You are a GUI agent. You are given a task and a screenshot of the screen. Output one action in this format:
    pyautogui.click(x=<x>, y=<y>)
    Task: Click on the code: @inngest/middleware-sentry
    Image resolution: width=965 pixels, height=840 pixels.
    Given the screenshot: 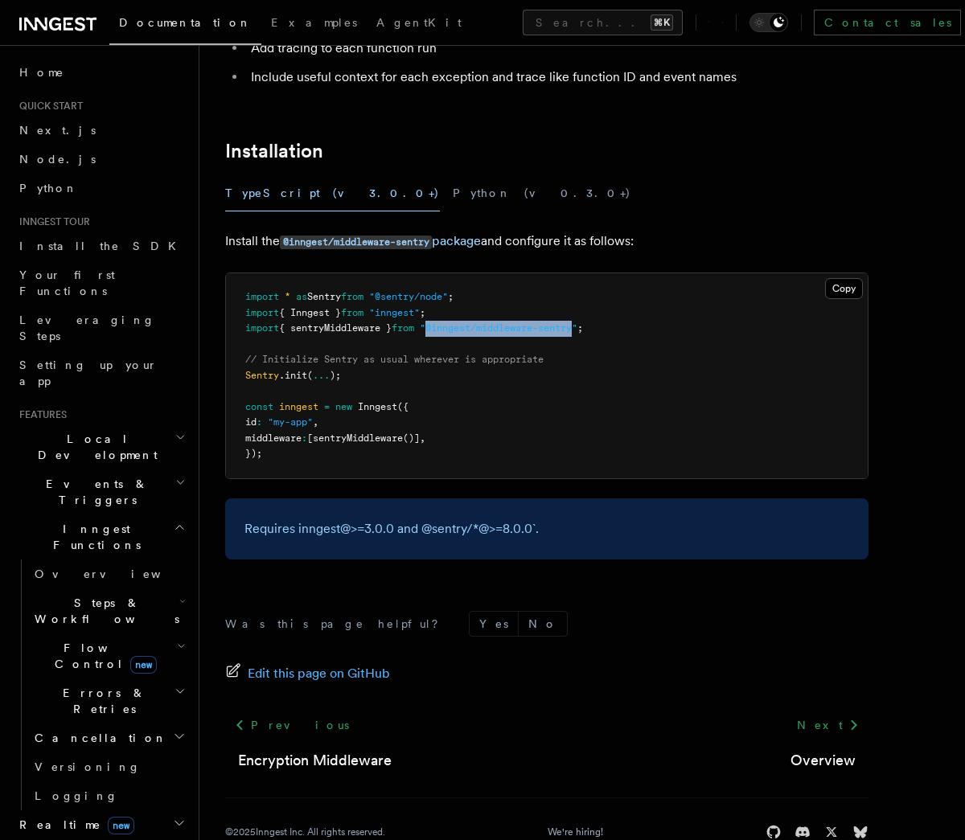 What is the action you would take?
    pyautogui.click(x=355, y=242)
    